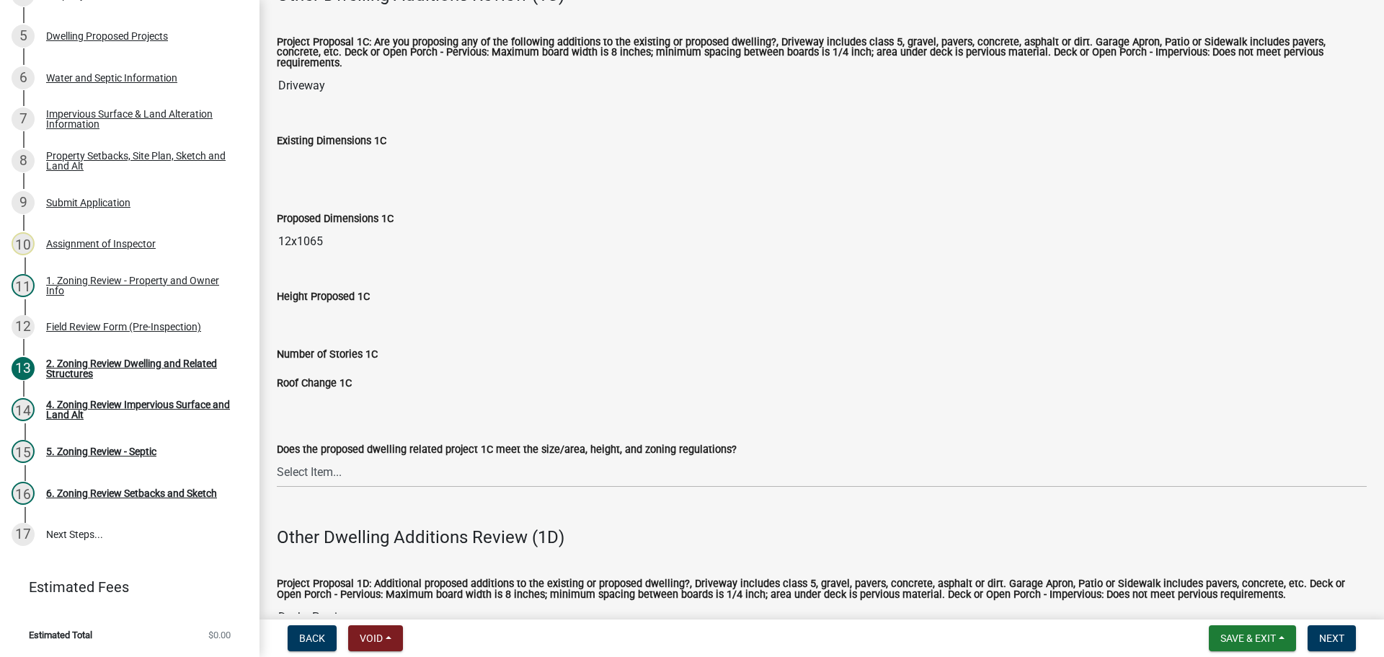 This screenshot has width=1384, height=657. Describe the element at coordinates (23, 244) in the screenshot. I see `div: 10` at that location.